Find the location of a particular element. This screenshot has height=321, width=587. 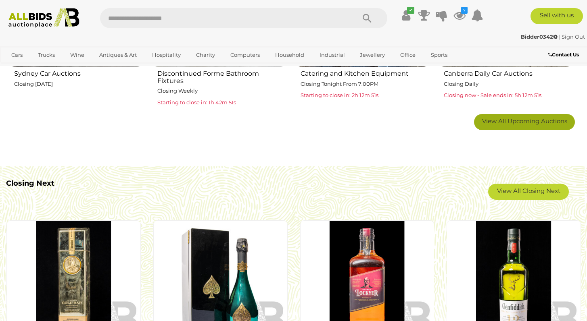

p: Closing Daily is located at coordinates (507, 84).